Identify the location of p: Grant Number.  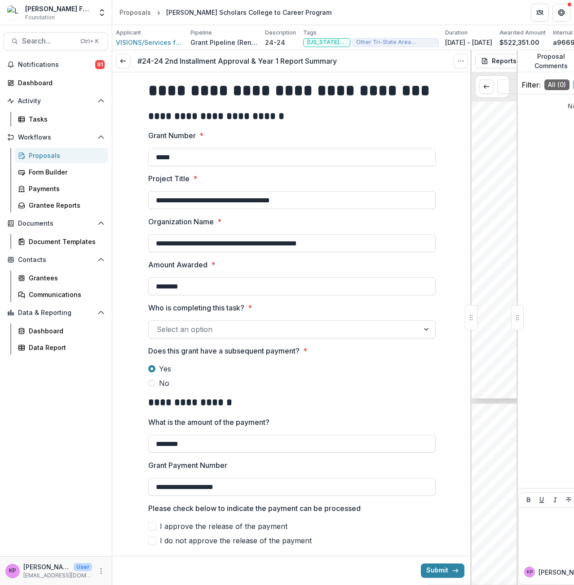
(172, 136).